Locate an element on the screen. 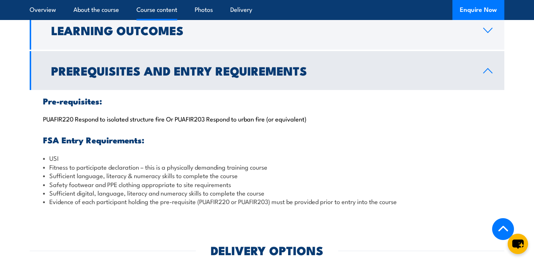  li: Sufficient digital, language, literacy and numeracy skills to complete the course is located at coordinates (267, 193).